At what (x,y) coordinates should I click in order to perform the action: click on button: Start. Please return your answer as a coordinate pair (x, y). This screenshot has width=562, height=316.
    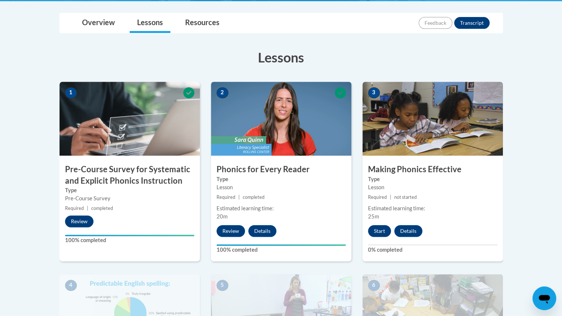
    Looking at the image, I should click on (379, 231).